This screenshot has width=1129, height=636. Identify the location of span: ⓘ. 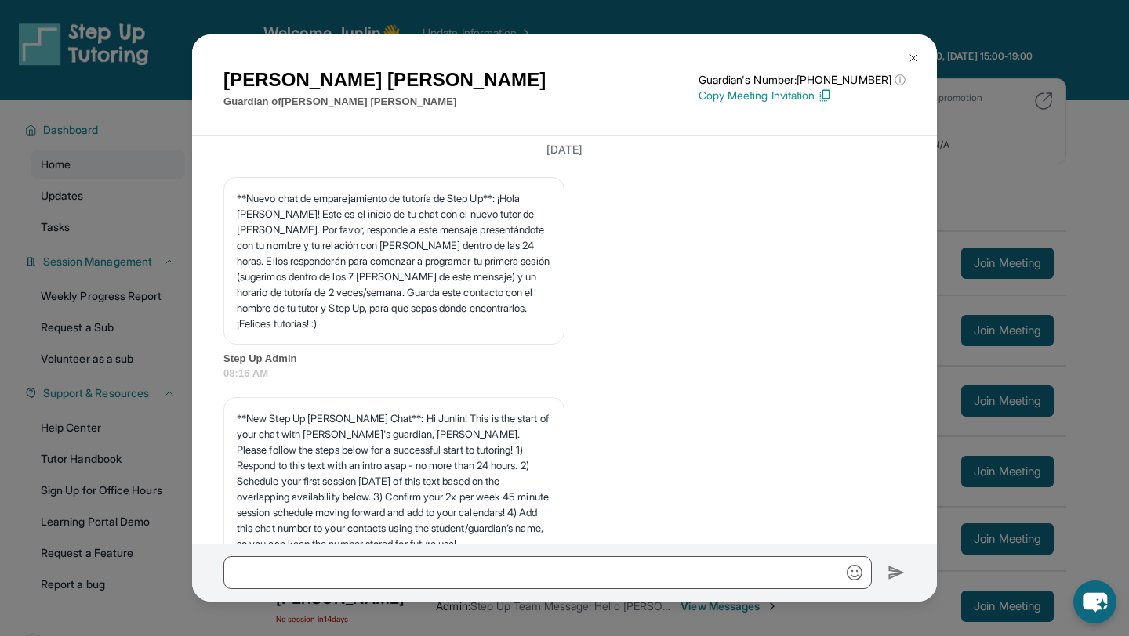
(900, 80).